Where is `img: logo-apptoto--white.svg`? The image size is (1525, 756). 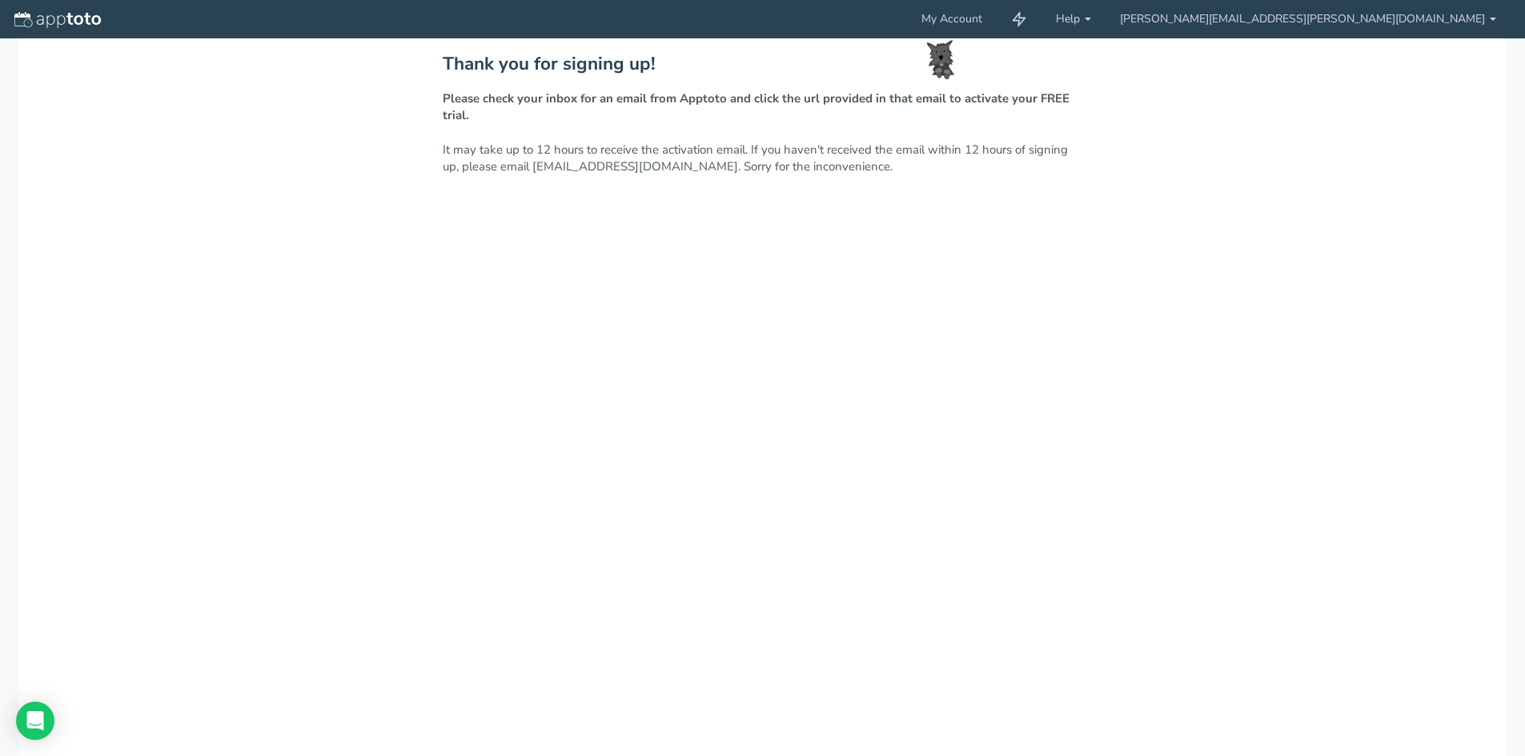 img: logo-apptoto--white.svg is located at coordinates (58, 20).